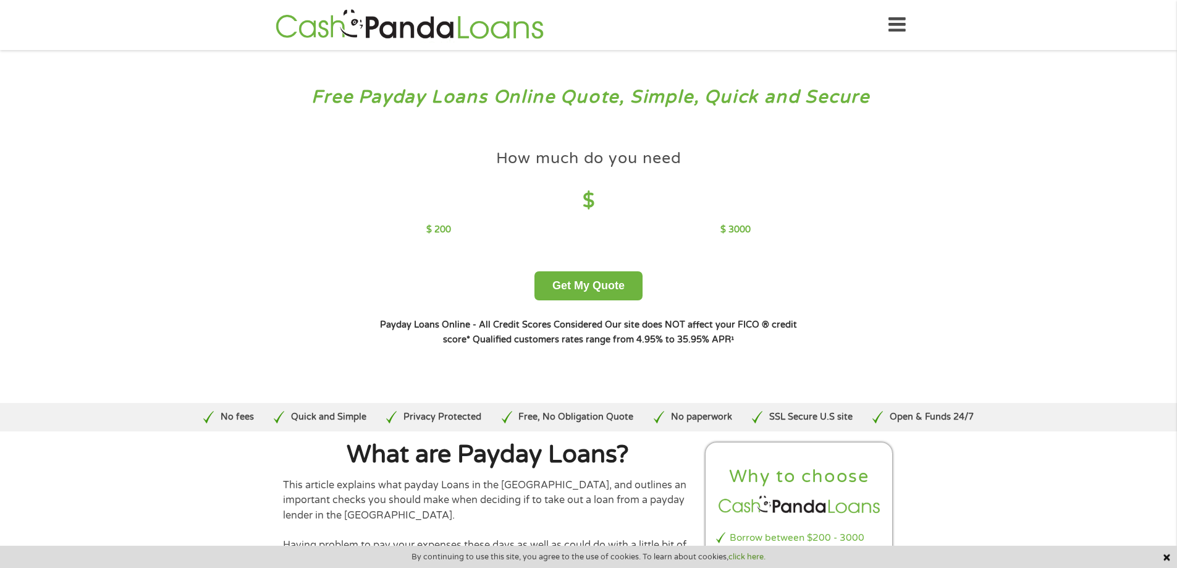  I want to click on p: SSL Secure U.S site, so click(811, 417).